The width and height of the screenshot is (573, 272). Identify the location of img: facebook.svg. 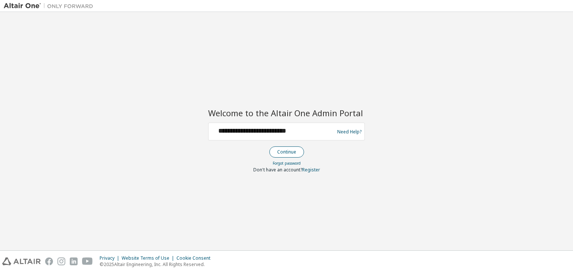
(49, 262).